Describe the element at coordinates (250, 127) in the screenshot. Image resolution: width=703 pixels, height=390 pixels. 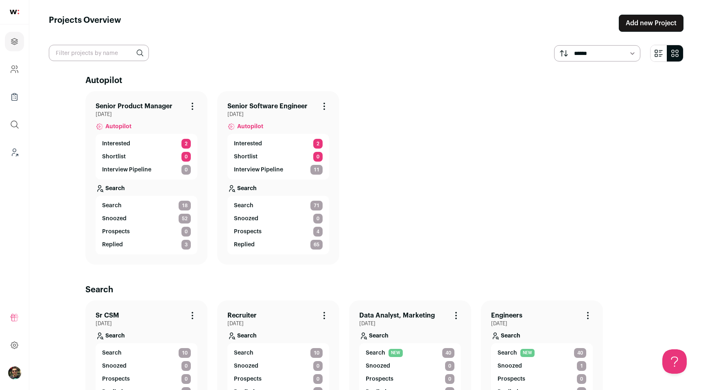
I see `span: Autopilot` at that location.